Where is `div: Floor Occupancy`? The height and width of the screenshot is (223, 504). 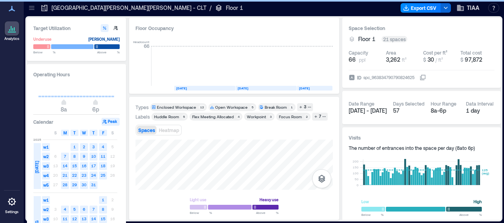 div: Floor Occupancy is located at coordinates (234, 28).